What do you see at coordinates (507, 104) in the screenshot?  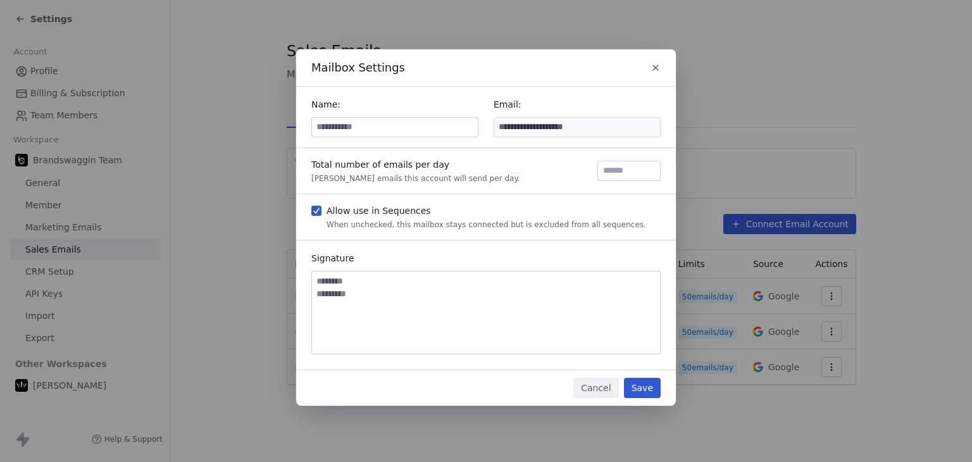 I see `span: Email:` at bounding box center [507, 104].